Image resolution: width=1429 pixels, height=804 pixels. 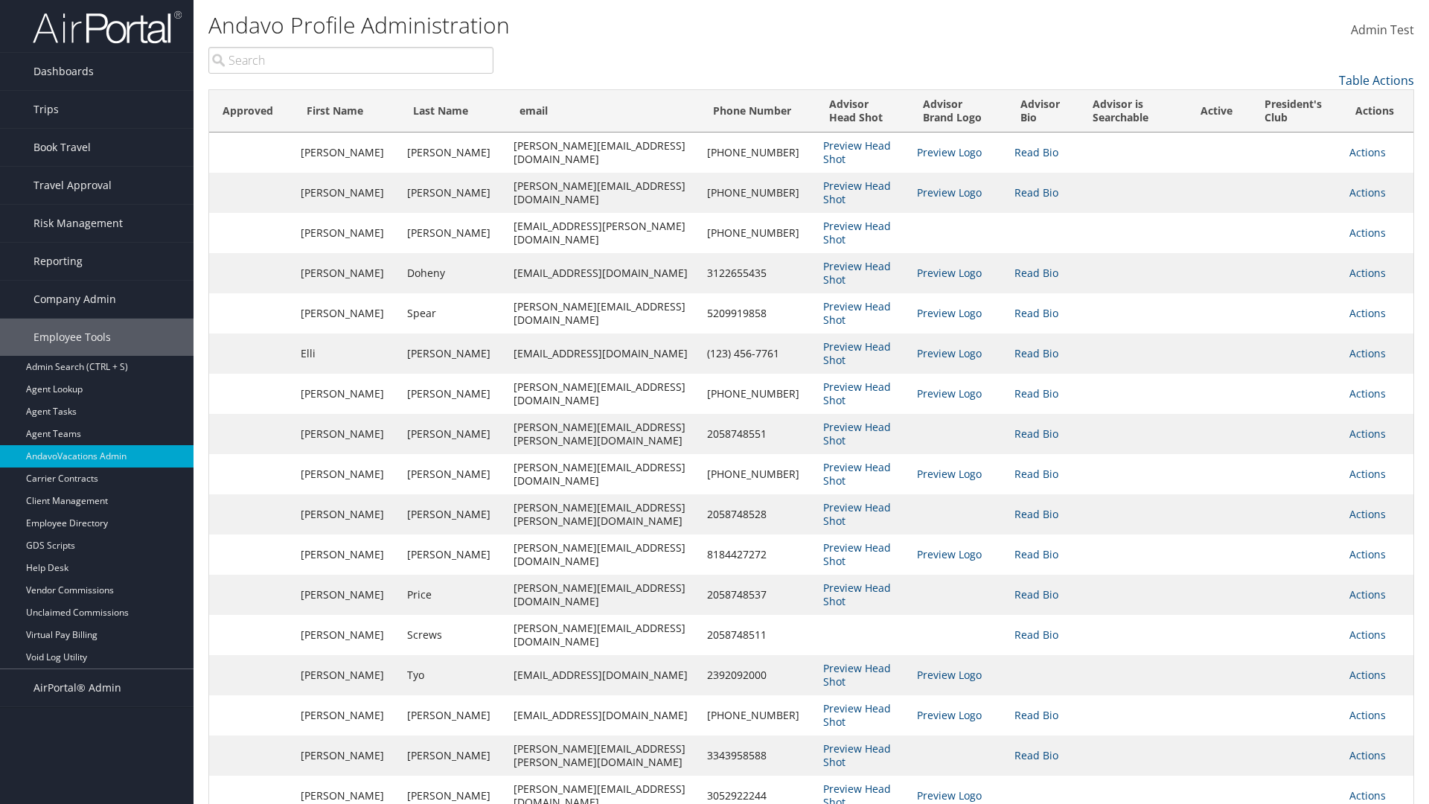 I want to click on th: Approved: activate to sort column ascending, so click(x=251, y=111).